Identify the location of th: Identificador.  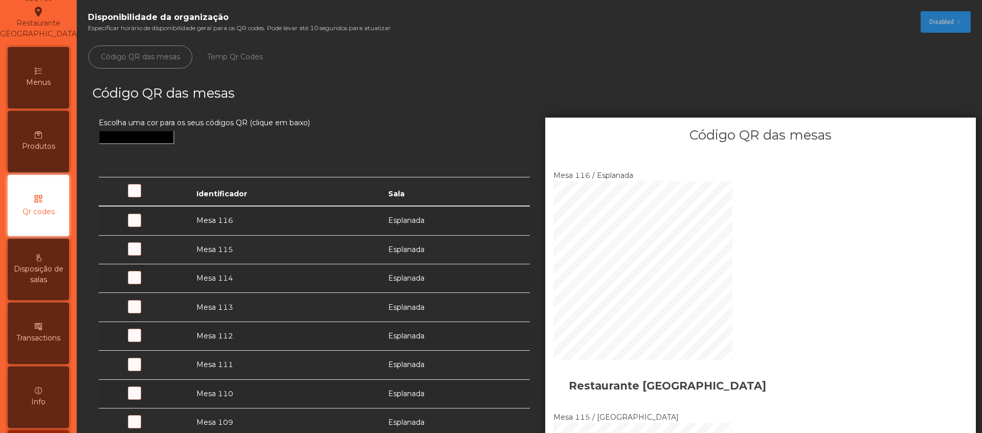
(286, 191).